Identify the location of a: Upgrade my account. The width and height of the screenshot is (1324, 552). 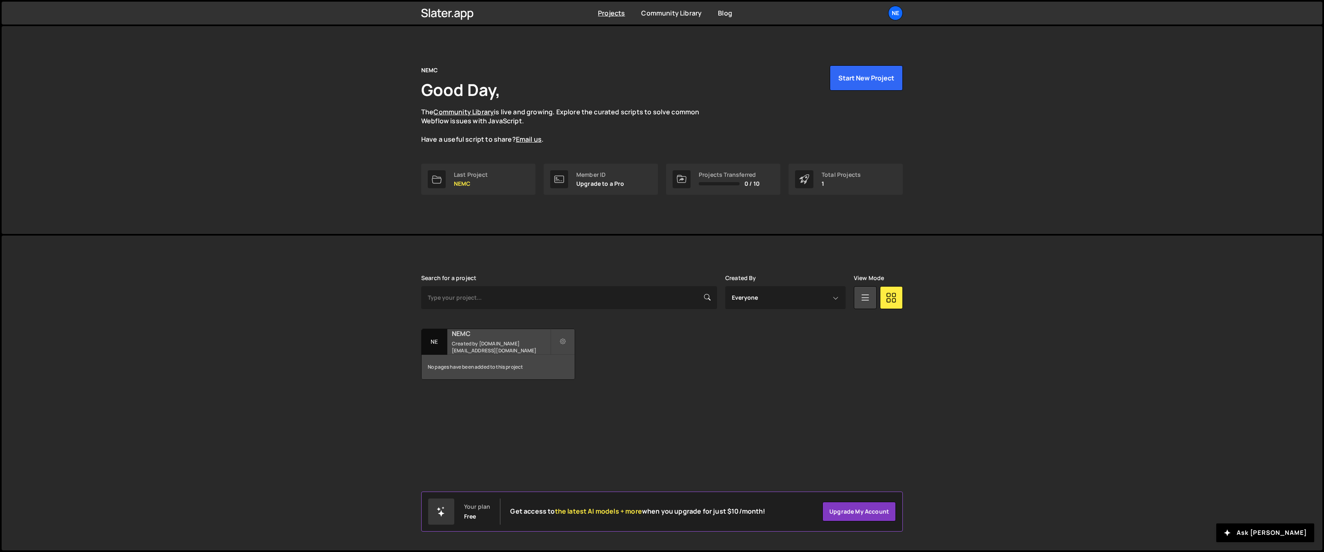
(859, 511).